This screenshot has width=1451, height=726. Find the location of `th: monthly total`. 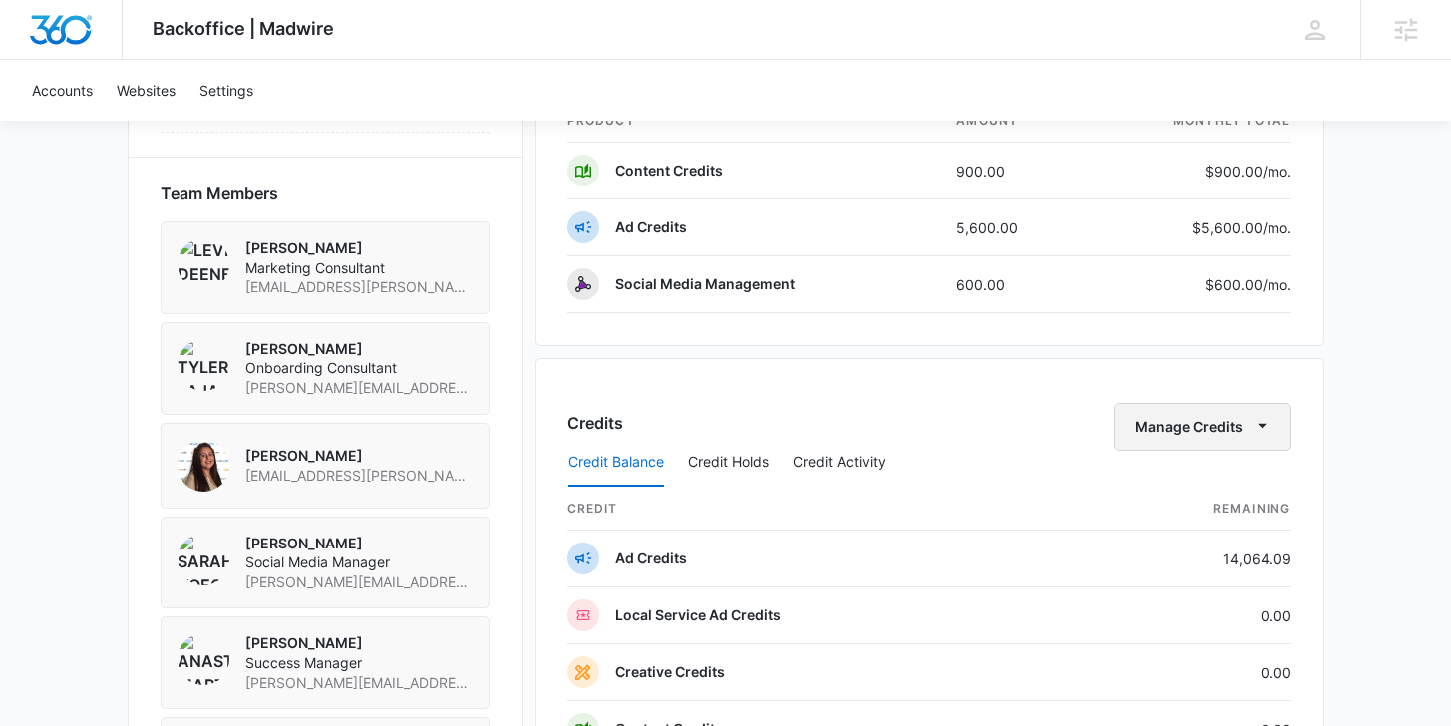

th: monthly total is located at coordinates (1188, 121).